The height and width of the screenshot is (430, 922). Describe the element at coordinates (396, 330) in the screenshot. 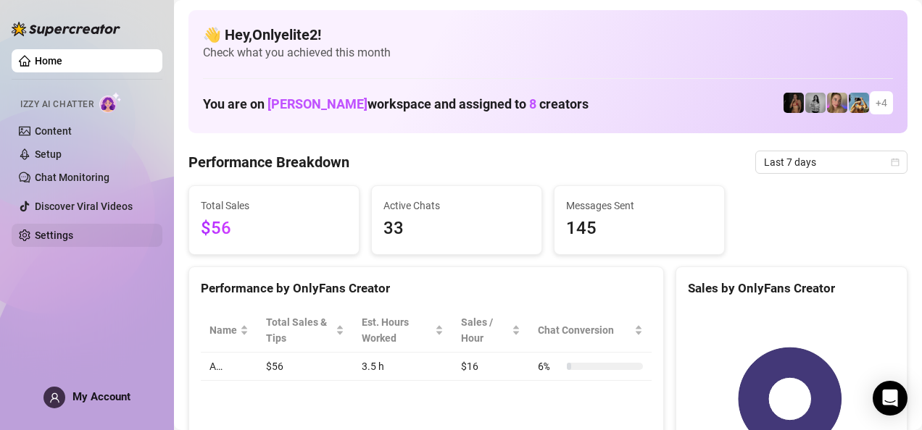

I see `div: Est. Hours Worked` at that location.